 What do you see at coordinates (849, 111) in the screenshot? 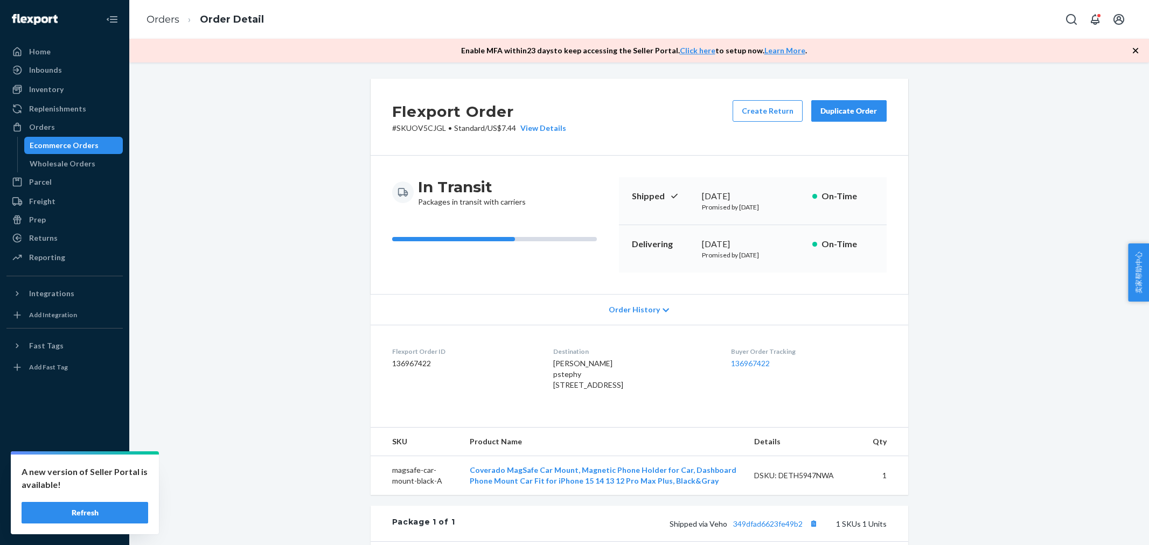
I see `div: Duplicate Order` at bounding box center [849, 111].